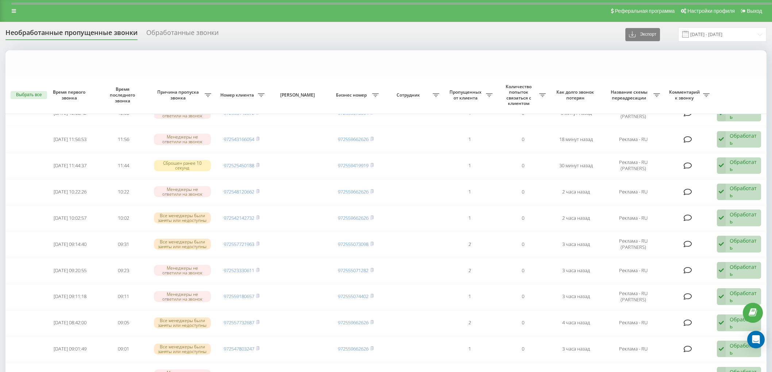  What do you see at coordinates (352, 95) in the screenshot?
I see `span: Бизнес номер` at bounding box center [352, 95].